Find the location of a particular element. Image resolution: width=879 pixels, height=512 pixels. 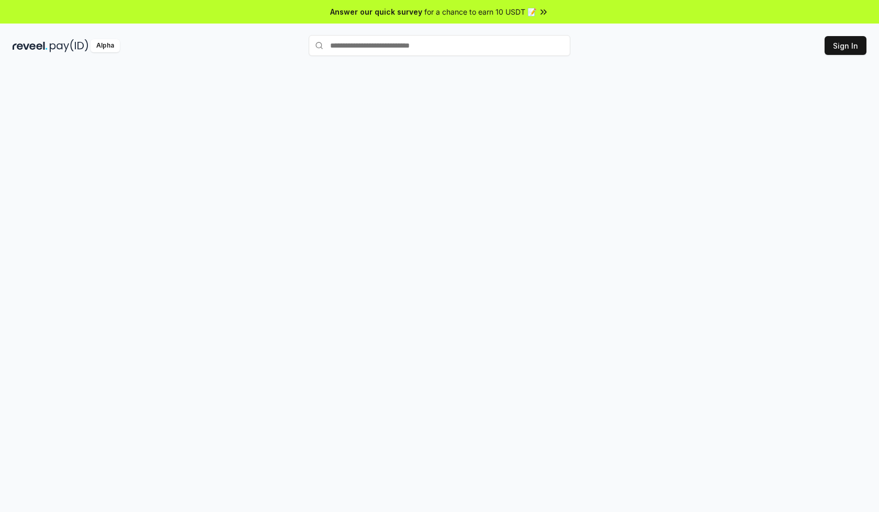

span: for a chance to earn 10 USDT 📝 is located at coordinates (480, 12).